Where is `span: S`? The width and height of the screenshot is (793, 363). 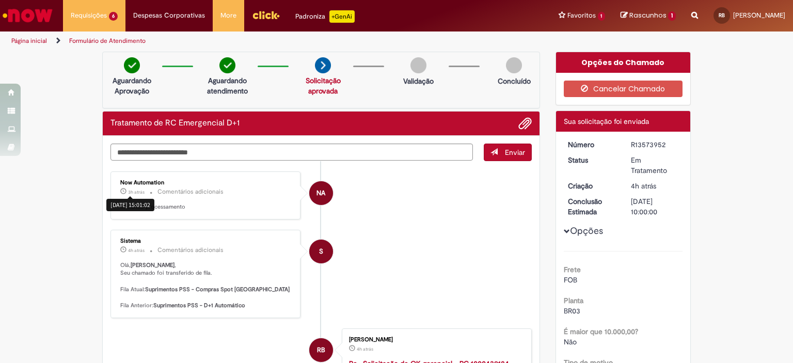
span: S is located at coordinates (321, 252).